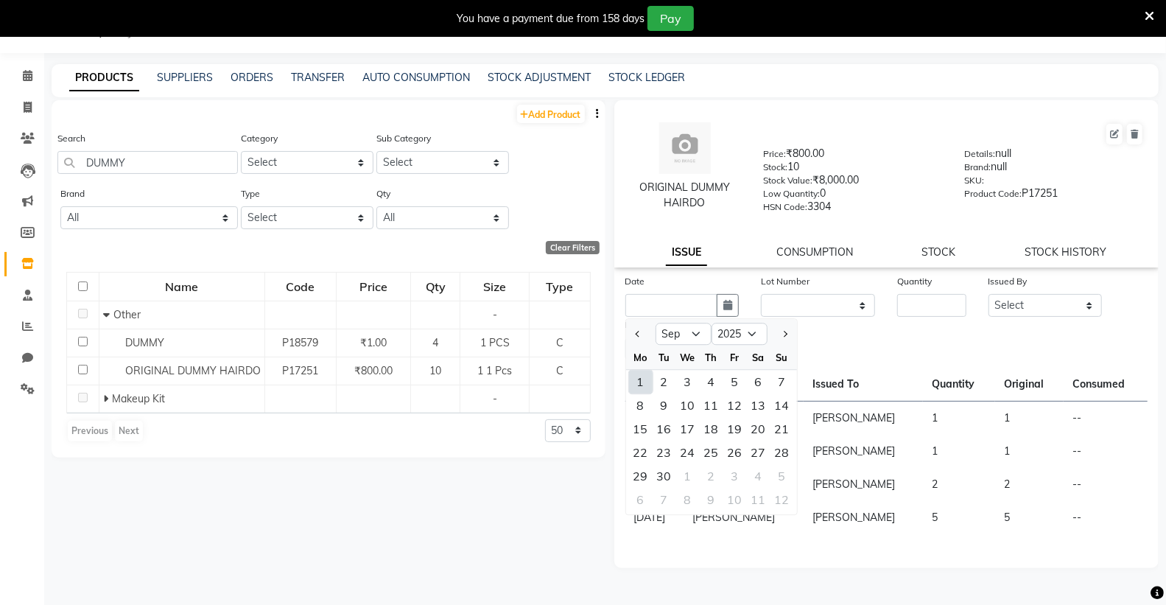 The height and width of the screenshot is (605, 1166). Describe the element at coordinates (373, 371) in the screenshot. I see `span: ₹800.00` at that location.